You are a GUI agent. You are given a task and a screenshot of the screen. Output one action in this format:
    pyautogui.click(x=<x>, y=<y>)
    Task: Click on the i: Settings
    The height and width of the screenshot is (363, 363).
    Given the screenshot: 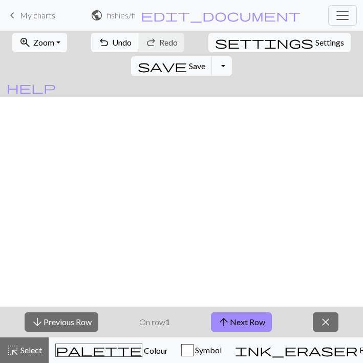 What is the action you would take?
    pyautogui.click(x=264, y=43)
    